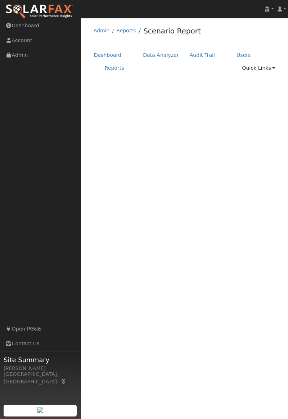  I want to click on a: Data Analyzer, so click(161, 55).